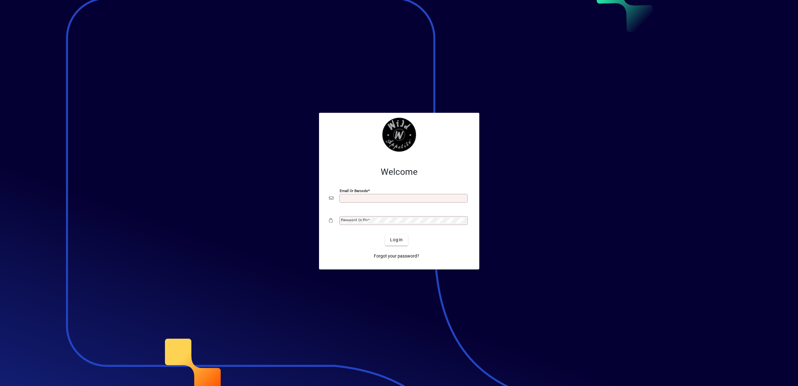 Image resolution: width=798 pixels, height=386 pixels. Describe the element at coordinates (354, 190) in the screenshot. I see `mat-label: Email or Barcode` at that location.